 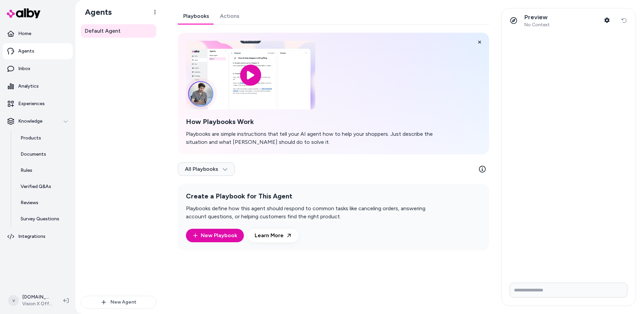 What do you see at coordinates (24, 13) in the screenshot?
I see `img: alby Logo` at bounding box center [24, 13].